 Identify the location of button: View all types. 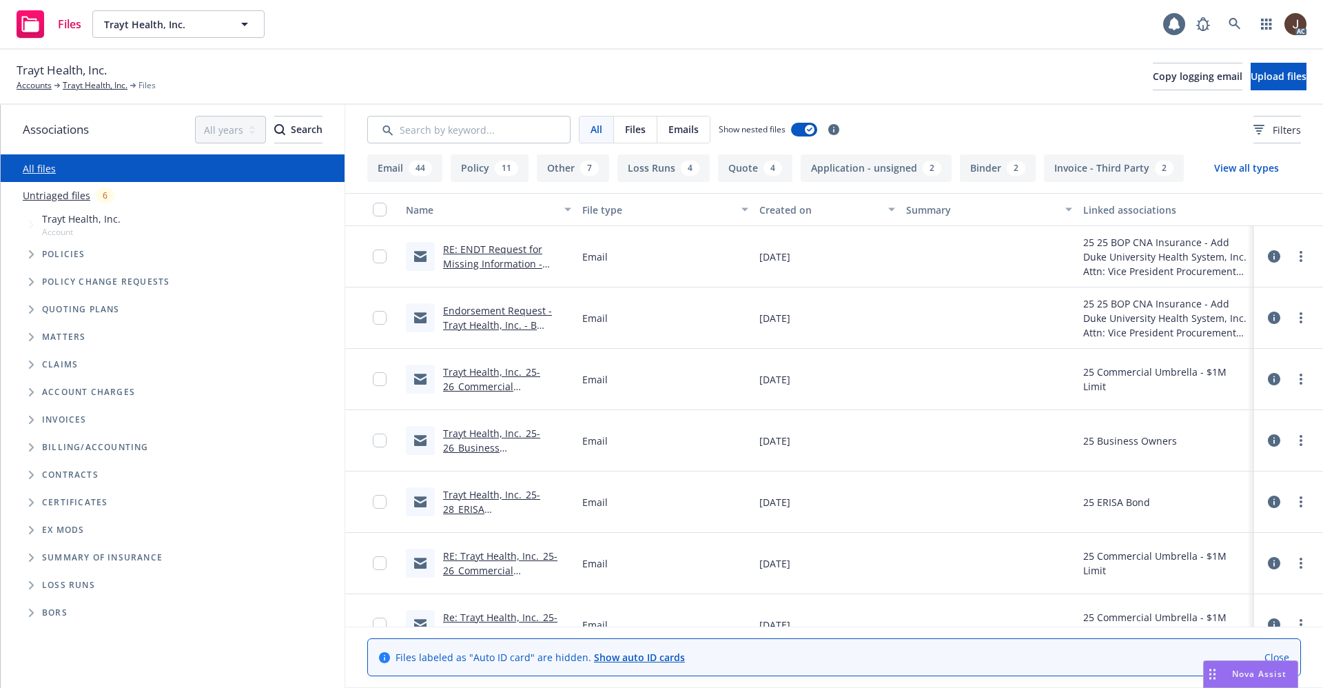
(1247, 168).